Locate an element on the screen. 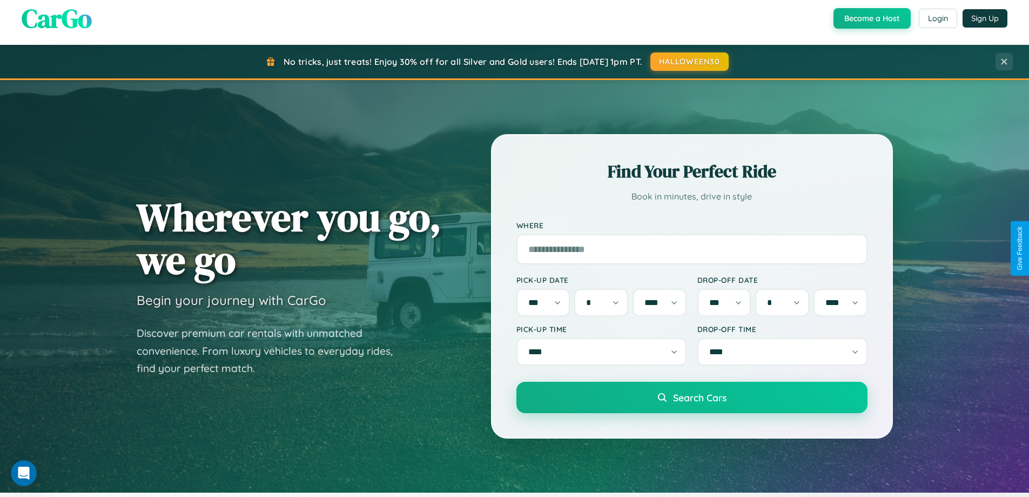 The image size is (1029, 497). button: Login is located at coordinates (938, 18).